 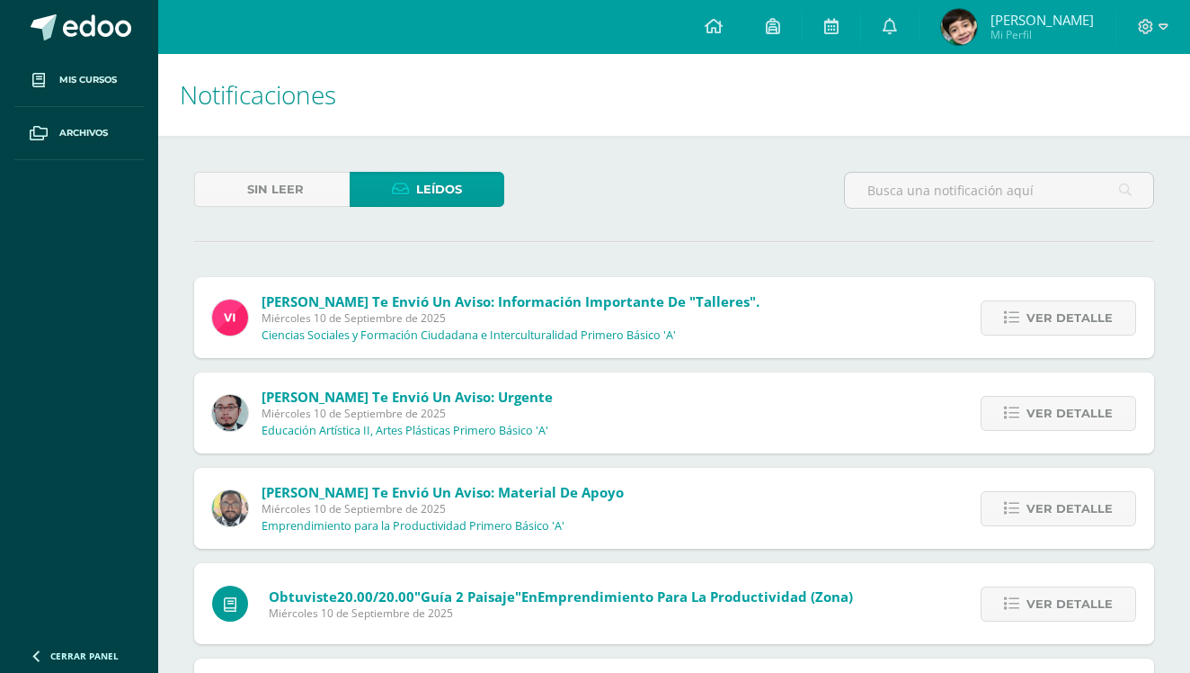 I want to click on input: Busca una notificación aquí, so click(x=999, y=190).